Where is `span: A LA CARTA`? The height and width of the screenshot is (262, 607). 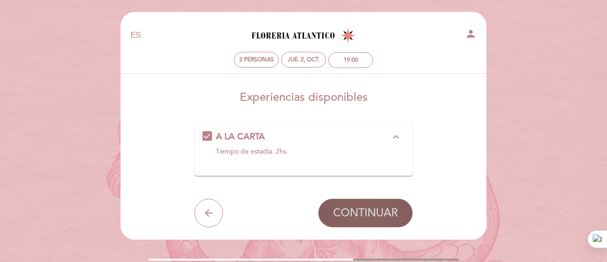
span: A LA CARTA is located at coordinates (240, 137).